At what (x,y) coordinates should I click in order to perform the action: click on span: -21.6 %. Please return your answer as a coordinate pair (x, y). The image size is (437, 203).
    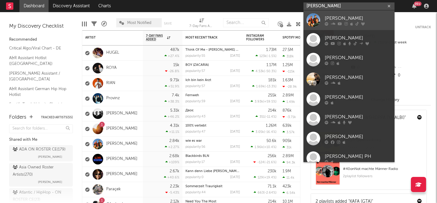
    Looking at the image, I should click on (270, 162).